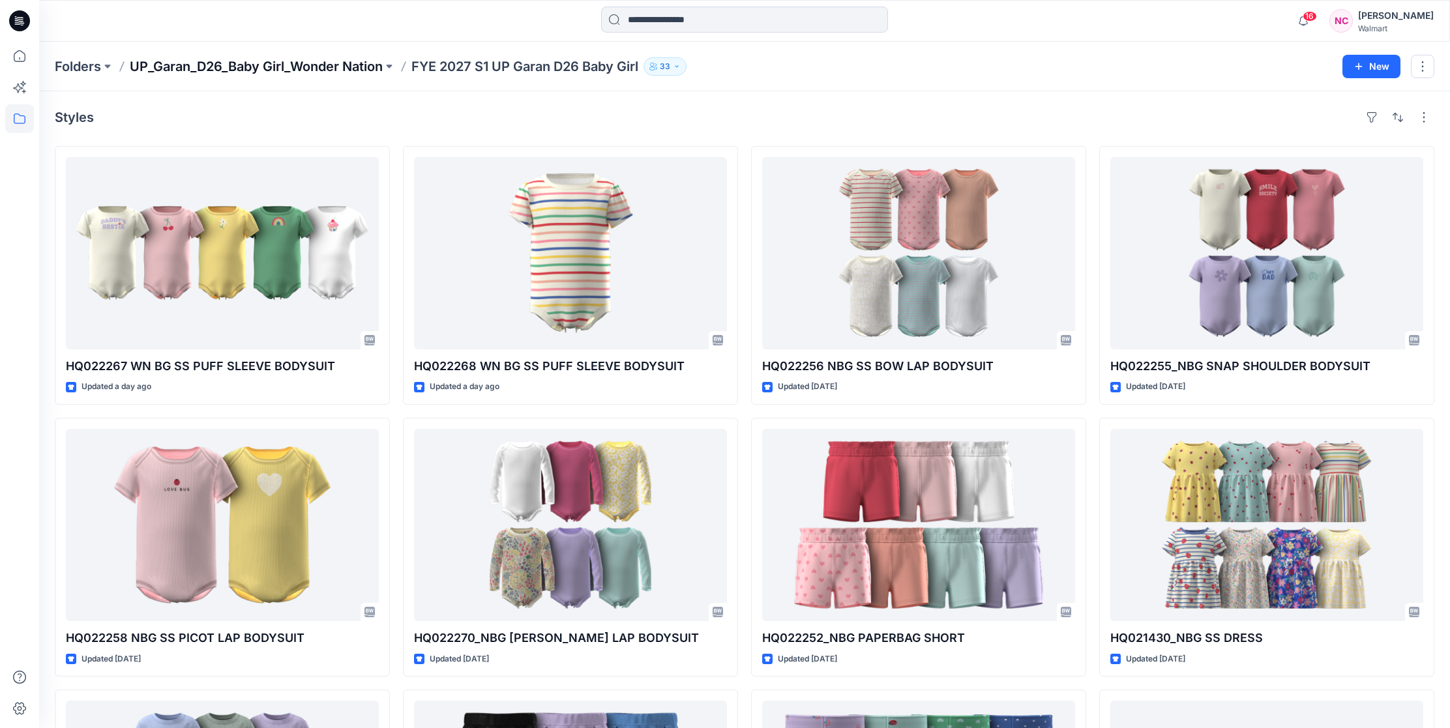 The image size is (1450, 728). What do you see at coordinates (1267, 253) in the screenshot?
I see `a: HQ022255_NBG SNAP SHOULDER BODYSUIT` at bounding box center [1267, 253].